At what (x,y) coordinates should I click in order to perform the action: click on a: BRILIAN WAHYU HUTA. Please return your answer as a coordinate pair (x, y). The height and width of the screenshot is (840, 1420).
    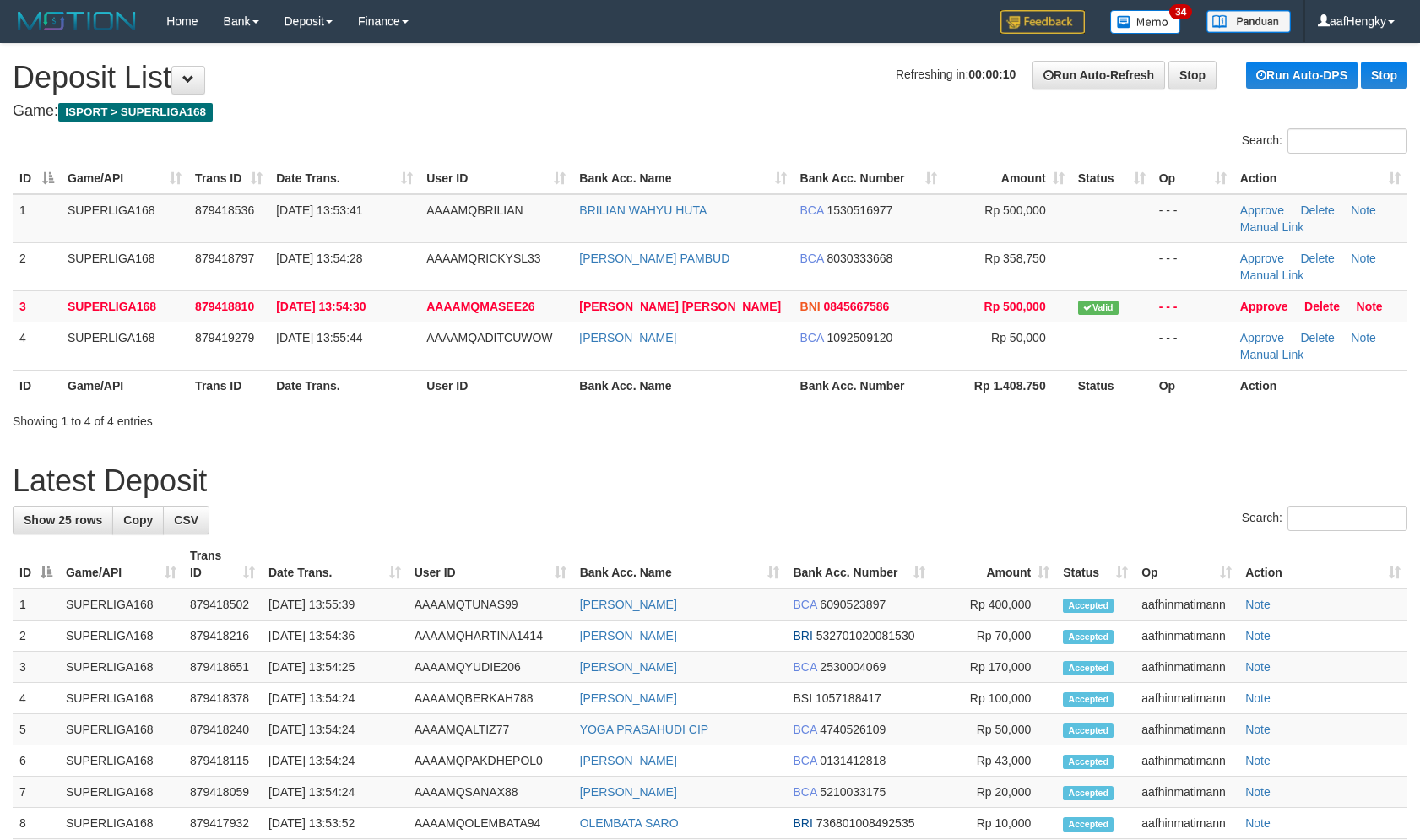
    Looking at the image, I should click on (642, 210).